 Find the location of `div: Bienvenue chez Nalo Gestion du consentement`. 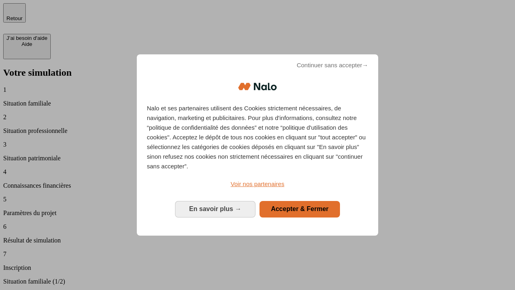

div: Bienvenue chez Nalo Gestion du consentement is located at coordinates (257, 144).